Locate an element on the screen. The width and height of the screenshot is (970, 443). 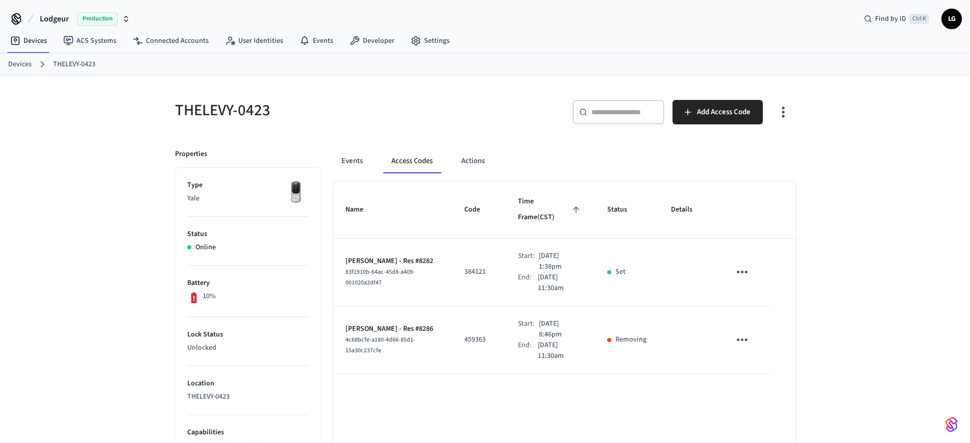
a: THELEVY-0423 is located at coordinates (74, 64).